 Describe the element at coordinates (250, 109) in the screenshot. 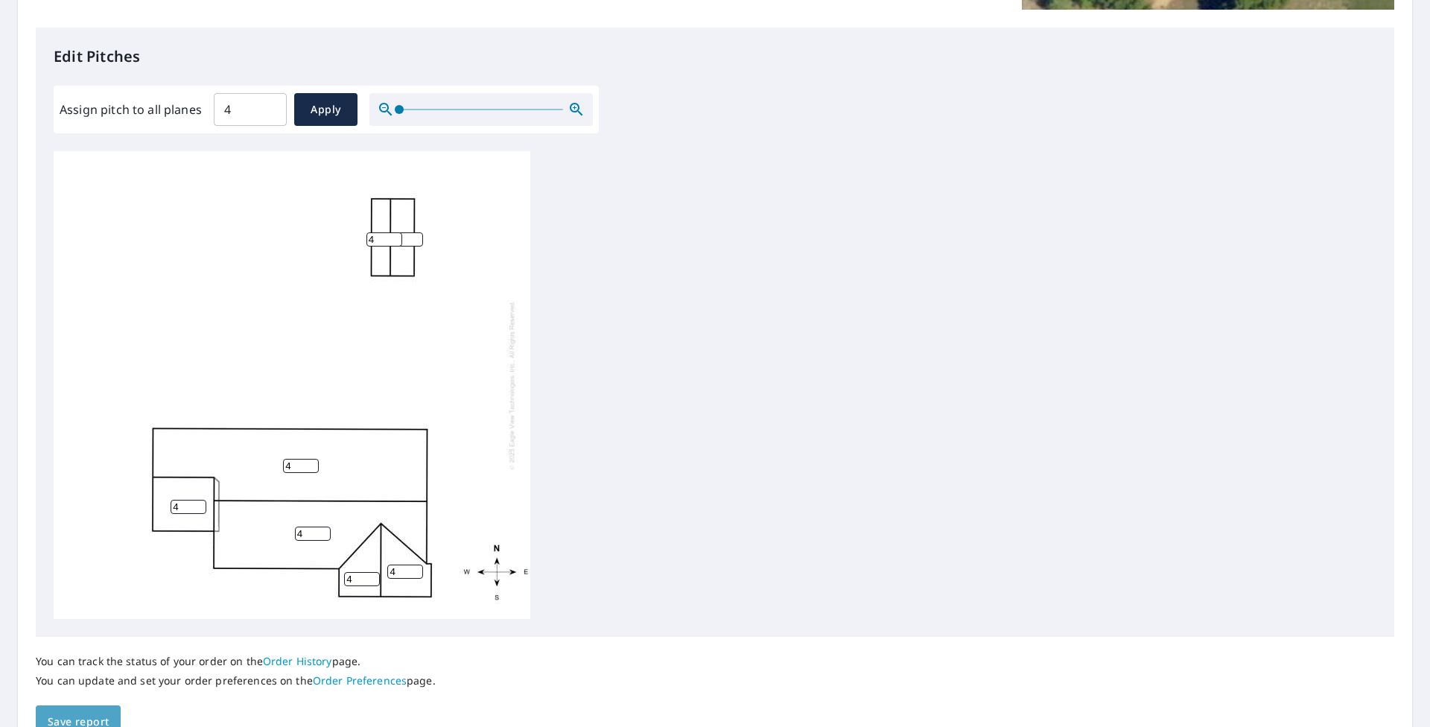

I see `input: 00.0` at that location.